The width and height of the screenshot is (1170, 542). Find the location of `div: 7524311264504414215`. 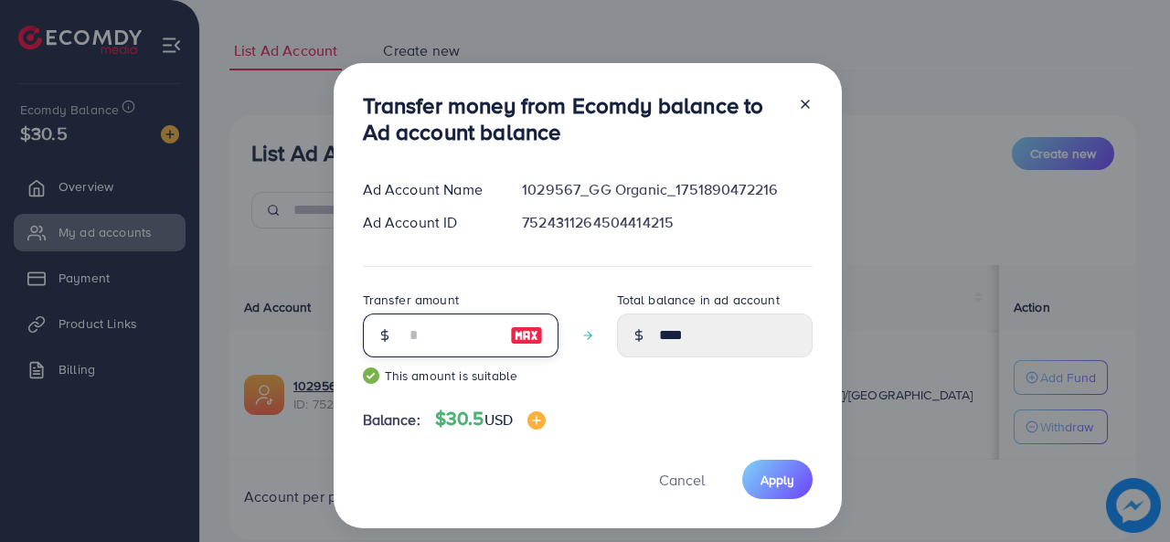

div: 7524311264504414215 is located at coordinates (666, 222).